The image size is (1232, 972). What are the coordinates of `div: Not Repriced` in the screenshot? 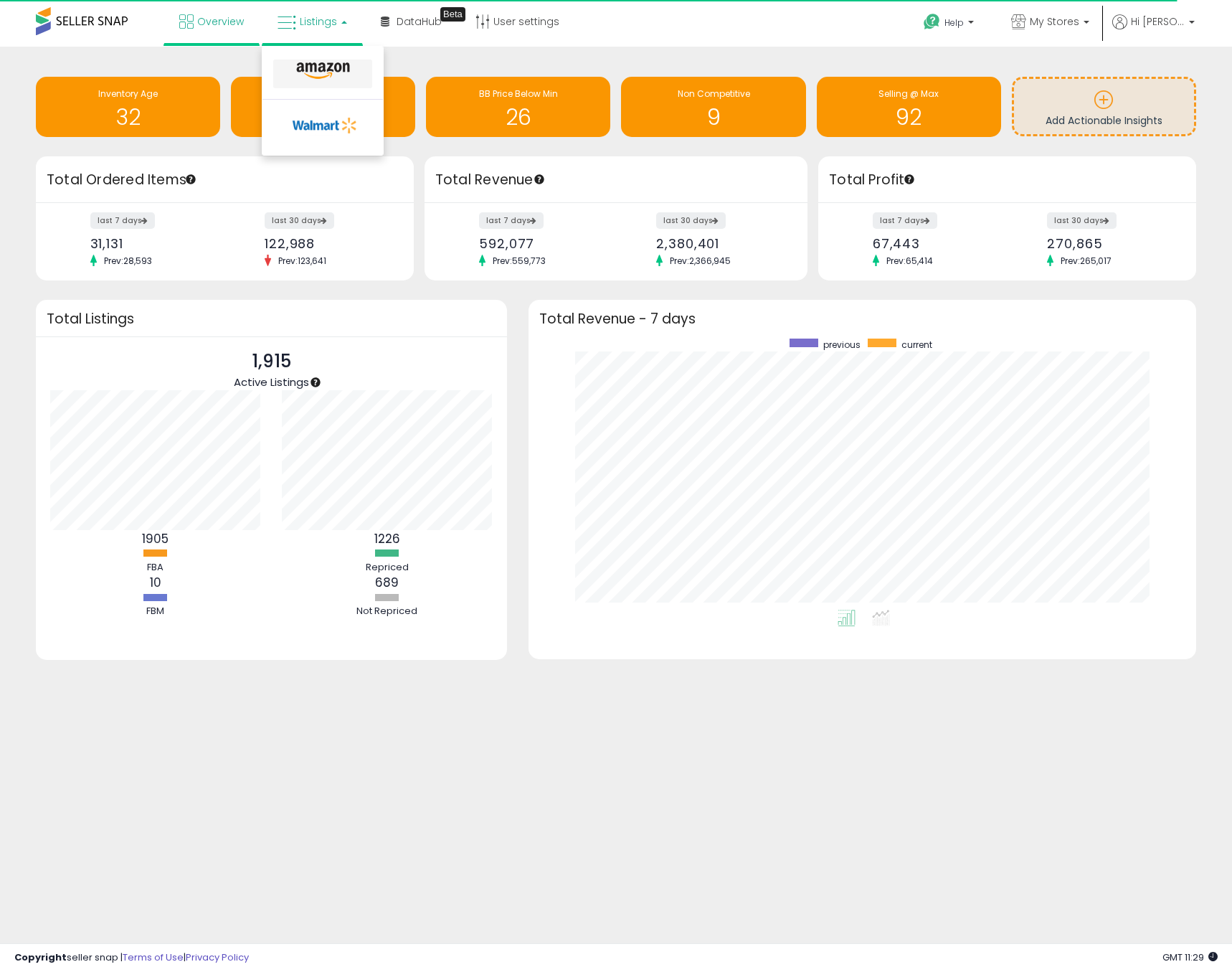 It's located at (388, 611).